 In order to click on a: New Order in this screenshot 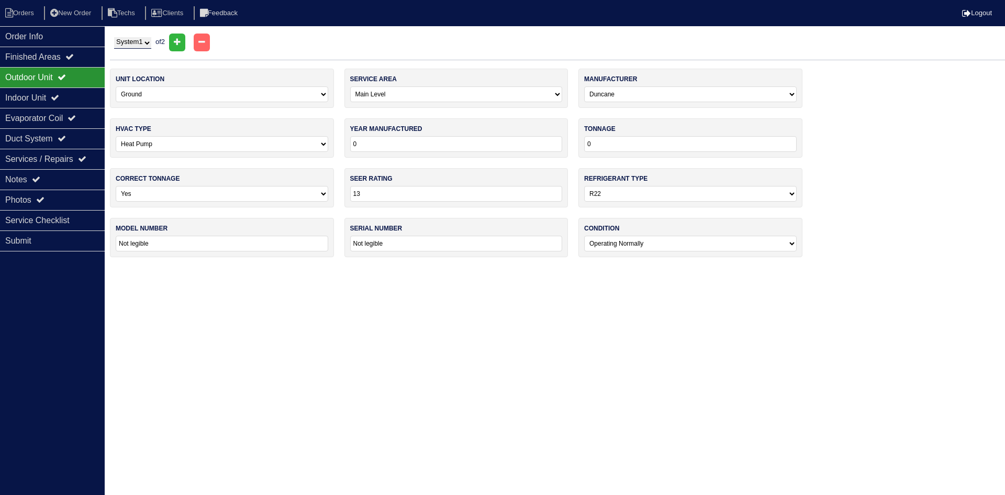, I will do `click(72, 13)`.